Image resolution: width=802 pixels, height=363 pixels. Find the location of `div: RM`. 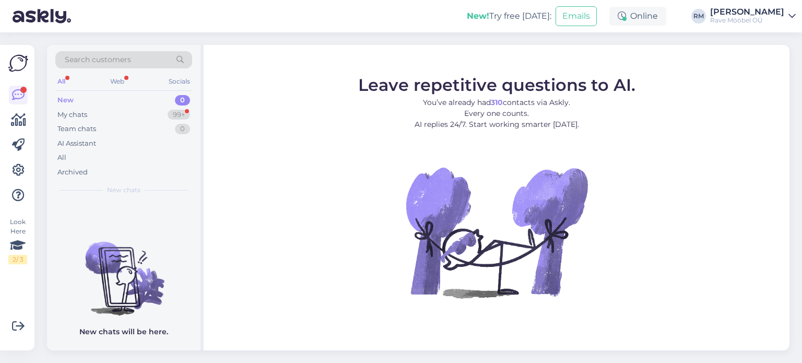

div: RM is located at coordinates (699, 16).